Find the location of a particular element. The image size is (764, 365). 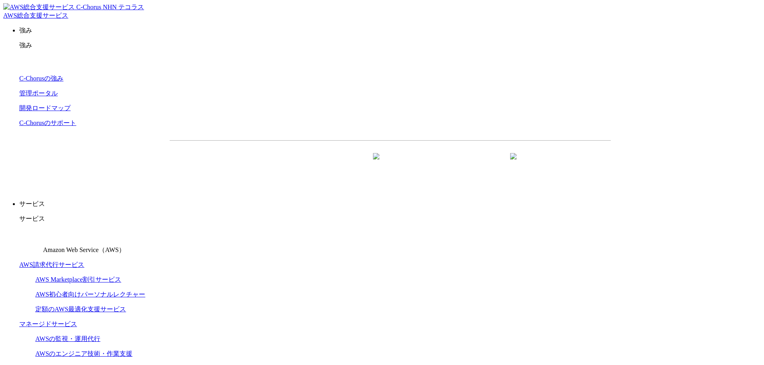

a: AWS初心者向けパーソナルレクチャー is located at coordinates (90, 294).